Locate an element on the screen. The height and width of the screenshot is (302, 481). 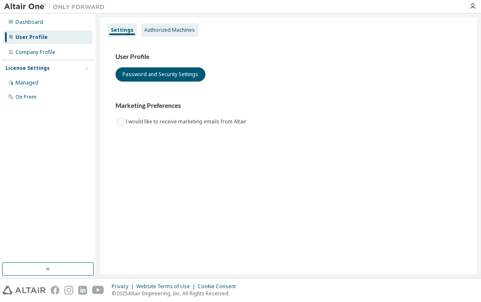
div: Settings is located at coordinates (122, 30).